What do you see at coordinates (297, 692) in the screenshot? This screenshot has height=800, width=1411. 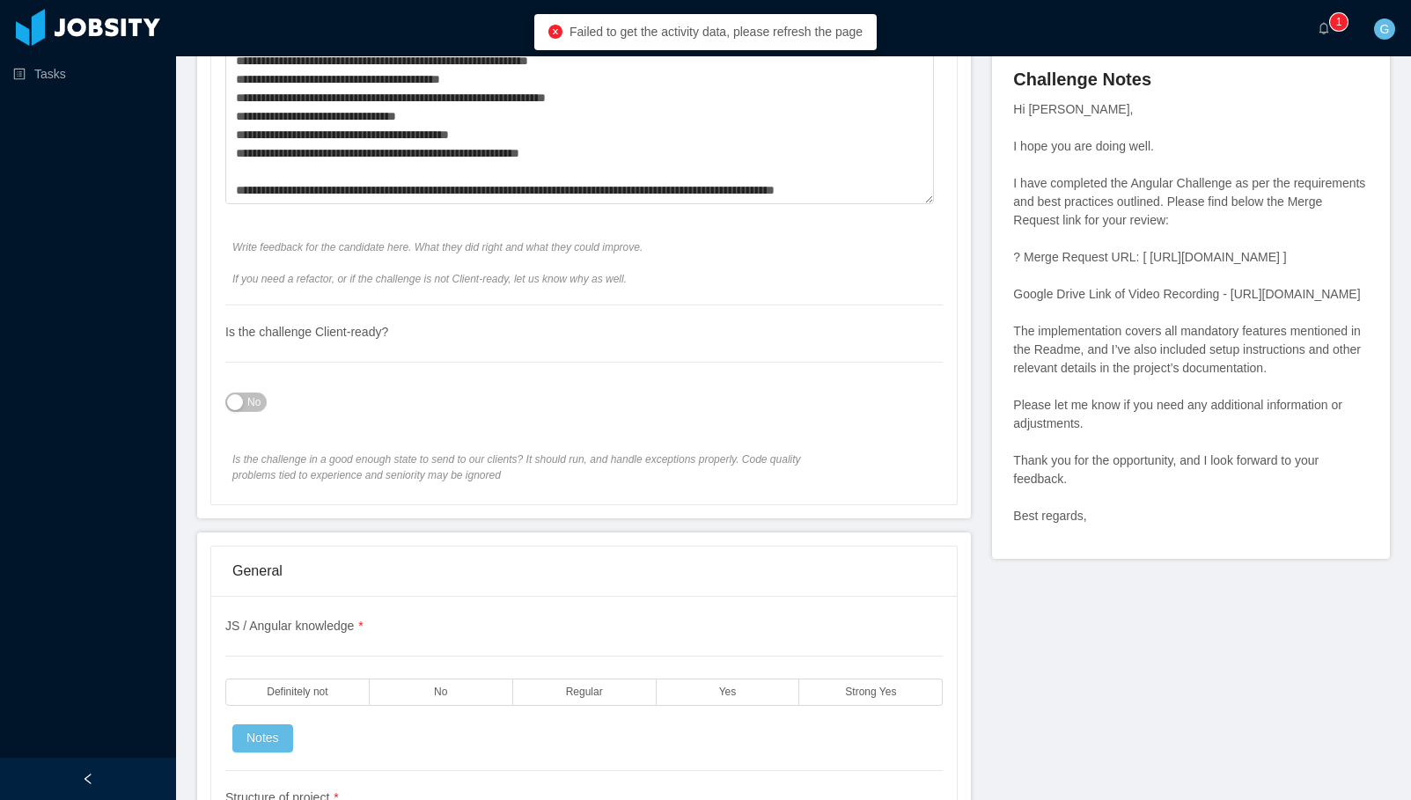 I see `span: Definitely not` at bounding box center [297, 692].